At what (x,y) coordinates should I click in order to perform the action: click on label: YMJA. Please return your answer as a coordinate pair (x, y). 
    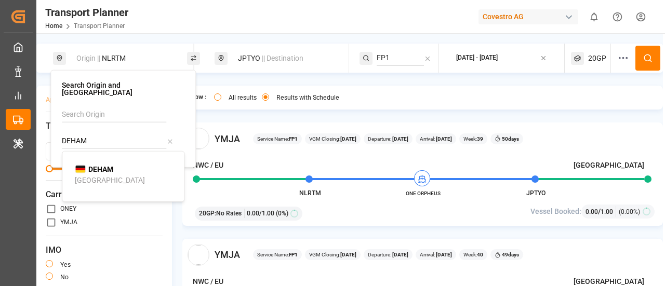
    Looking at the image, I should click on (69, 222).